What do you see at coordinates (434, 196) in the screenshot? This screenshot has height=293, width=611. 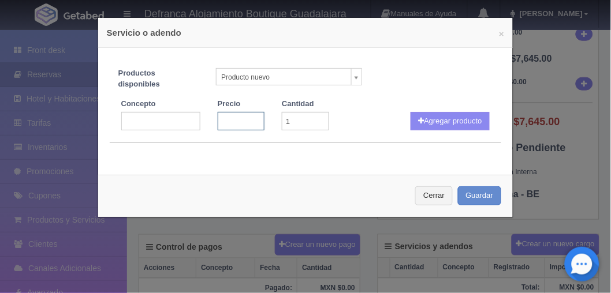 I see `button: Cerrar` at bounding box center [434, 196].